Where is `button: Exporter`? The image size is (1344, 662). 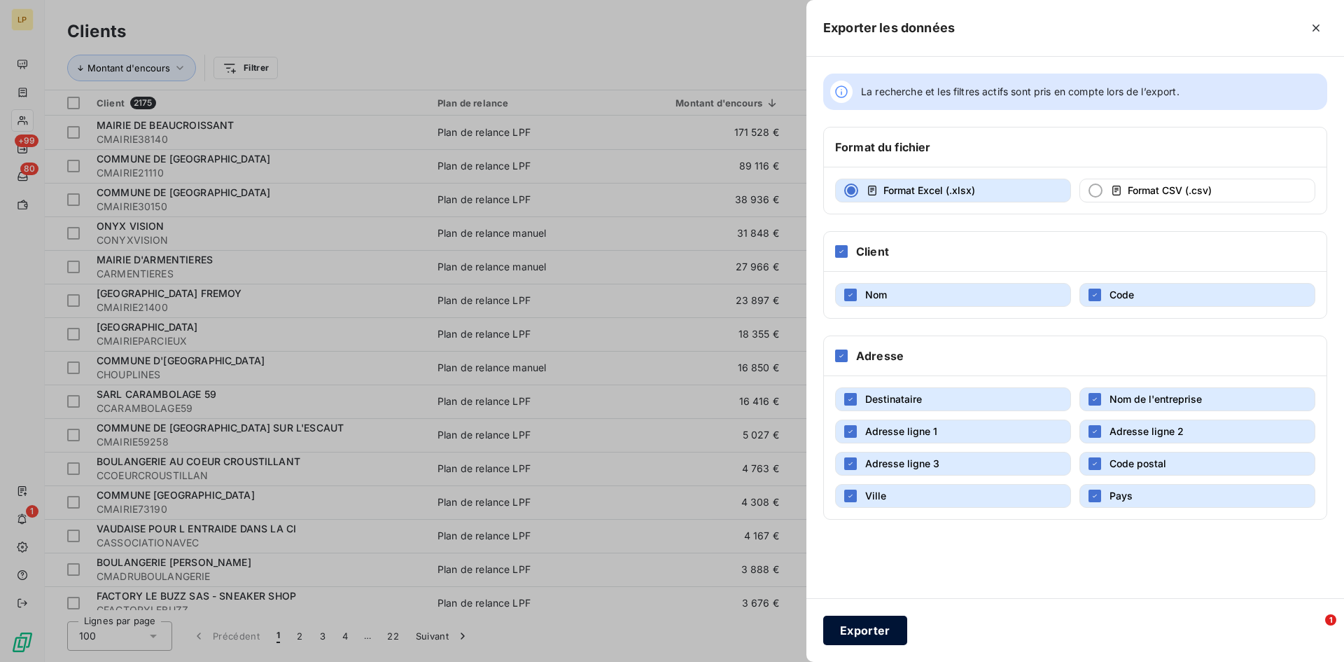
button: Exporter is located at coordinates (865, 630).